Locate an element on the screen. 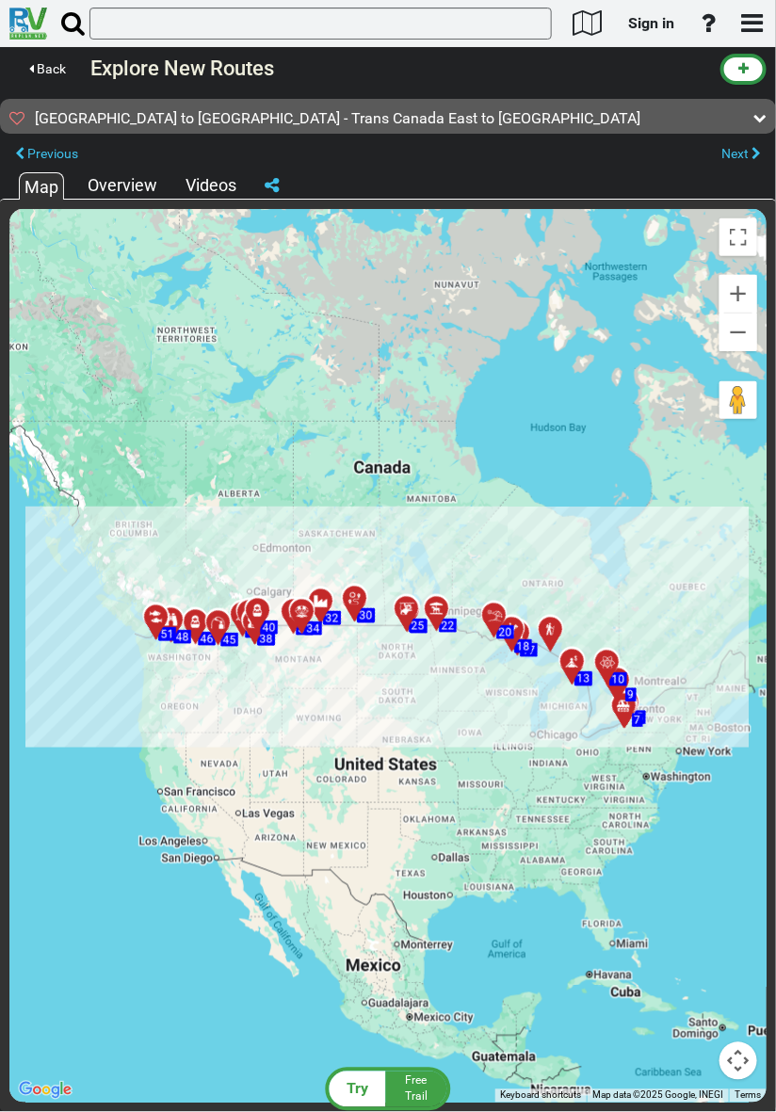  span: 34 is located at coordinates (313, 629).